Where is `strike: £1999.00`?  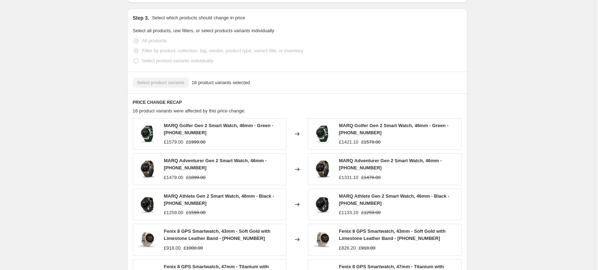
strike: £1999.00 is located at coordinates (196, 142).